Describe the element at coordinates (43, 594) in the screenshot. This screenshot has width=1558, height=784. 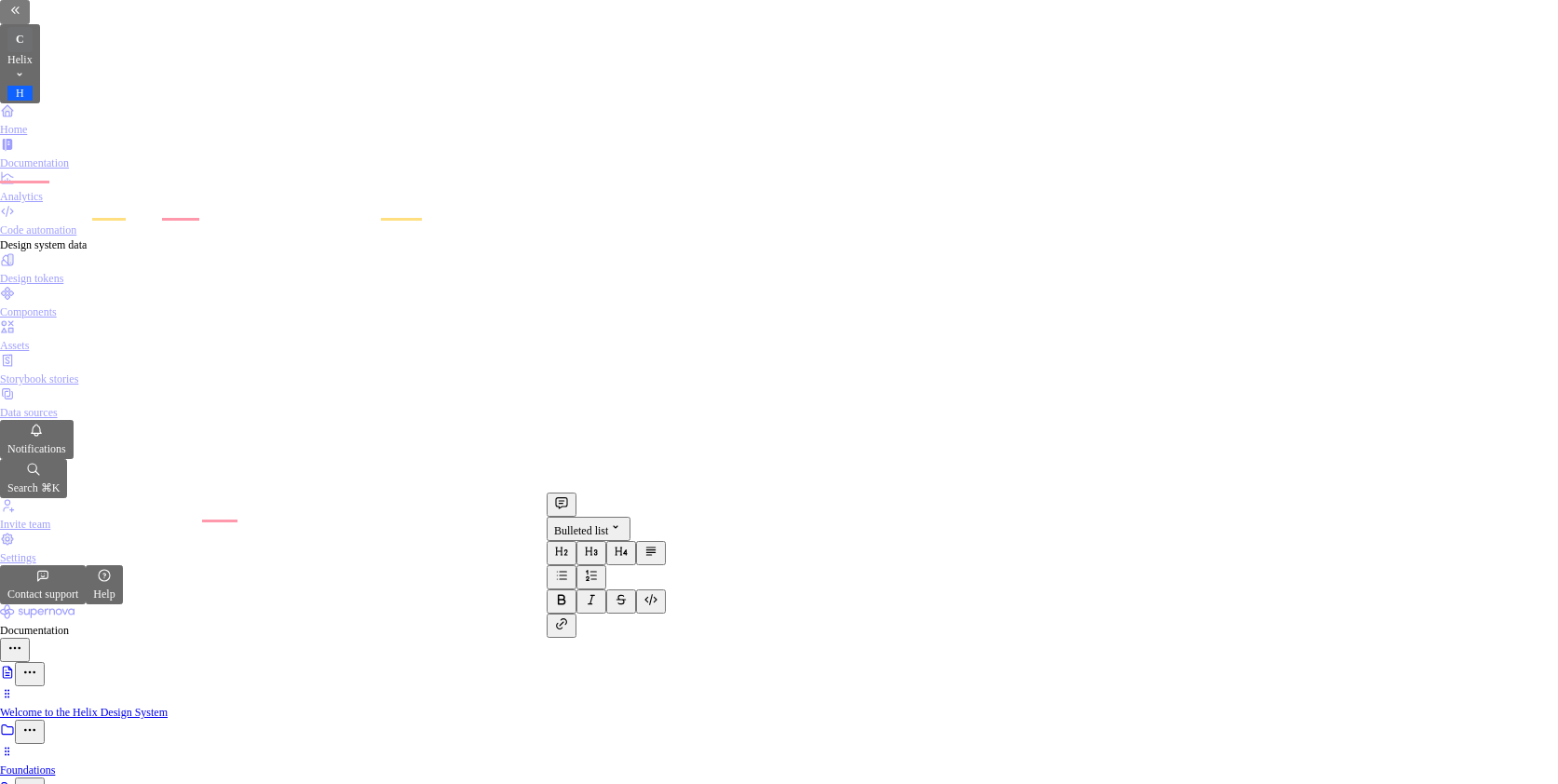
I see `div: Contact support` at that location.